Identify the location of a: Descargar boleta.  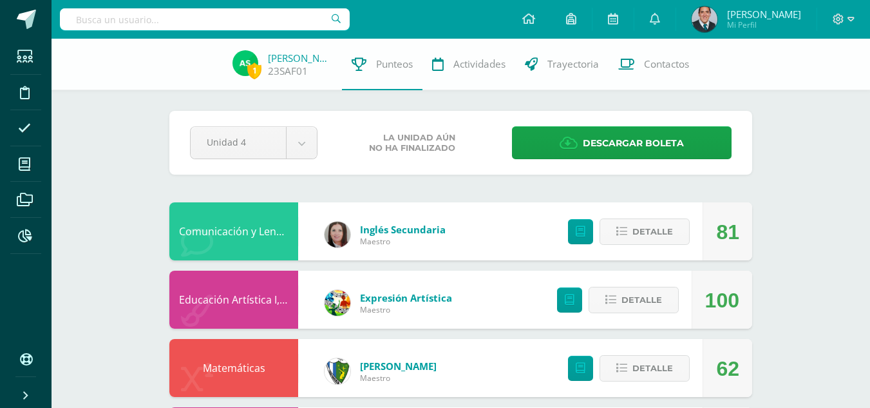
(622, 142).